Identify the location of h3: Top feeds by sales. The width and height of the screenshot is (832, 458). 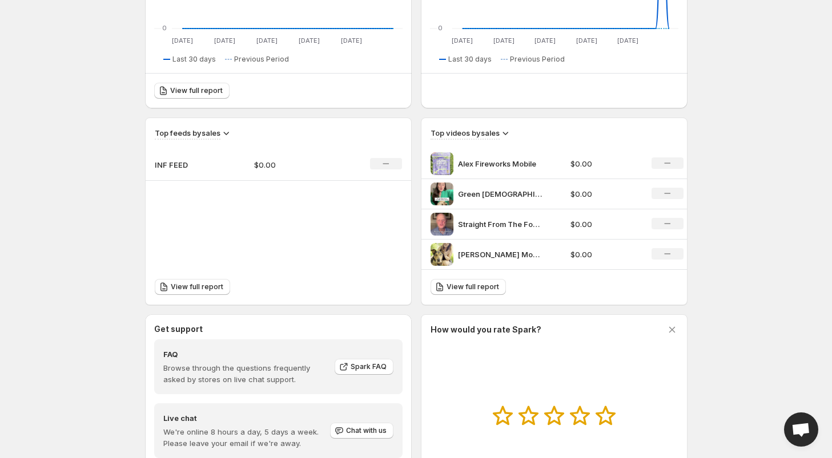
(187, 133).